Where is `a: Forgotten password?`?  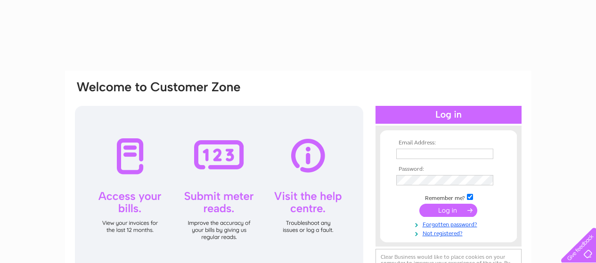
a: Forgotten password? is located at coordinates (449, 224).